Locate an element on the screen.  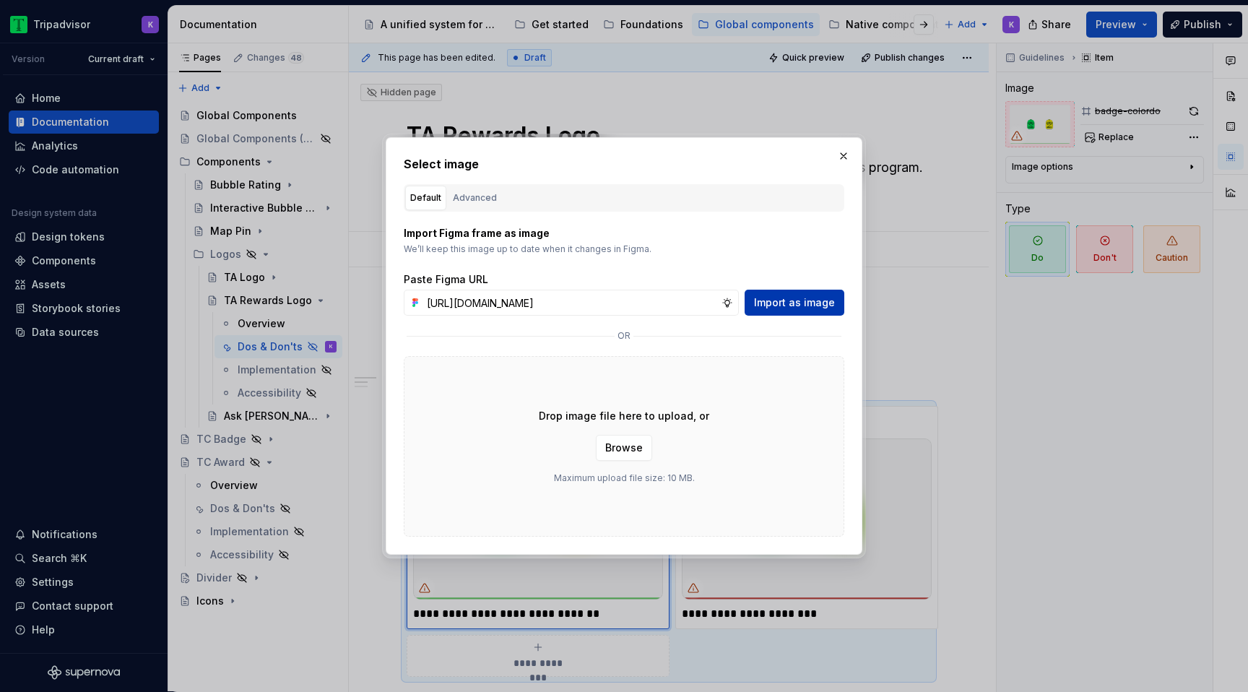
p: Import Figma frame as image is located at coordinates (624, 233).